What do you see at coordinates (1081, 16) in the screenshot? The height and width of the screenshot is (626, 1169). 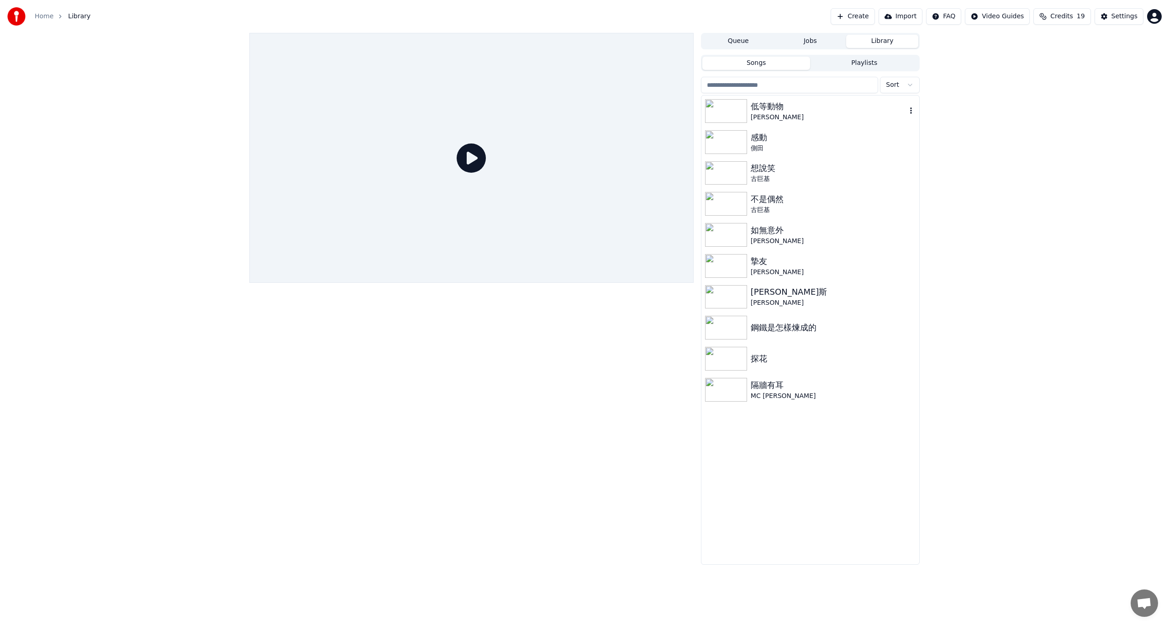 I see `span: 19` at bounding box center [1081, 16].